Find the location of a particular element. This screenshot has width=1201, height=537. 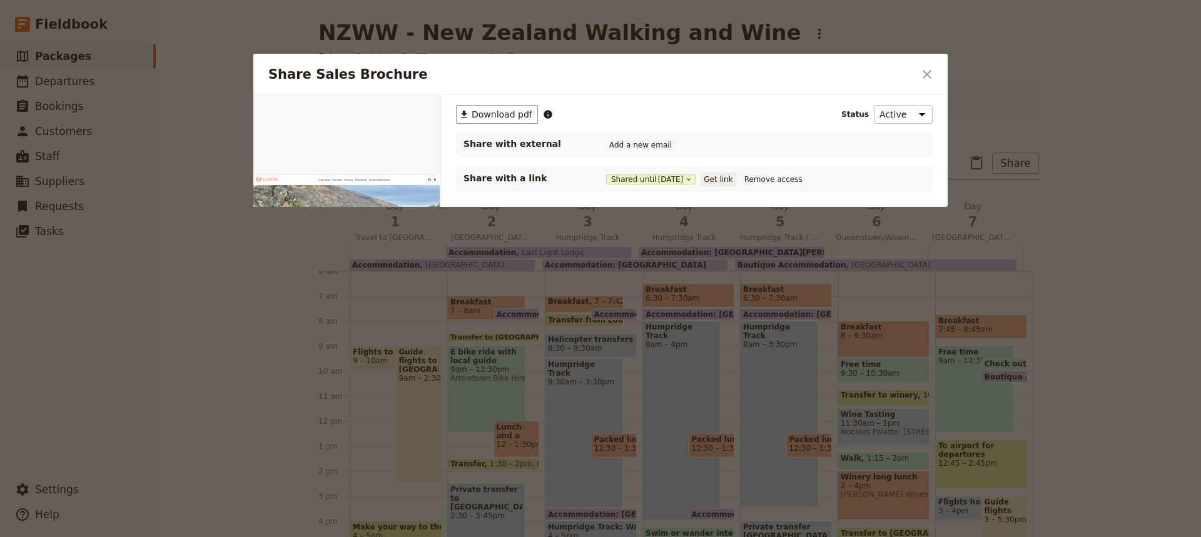

h2: Share Sales Brochure is located at coordinates (591, 74).